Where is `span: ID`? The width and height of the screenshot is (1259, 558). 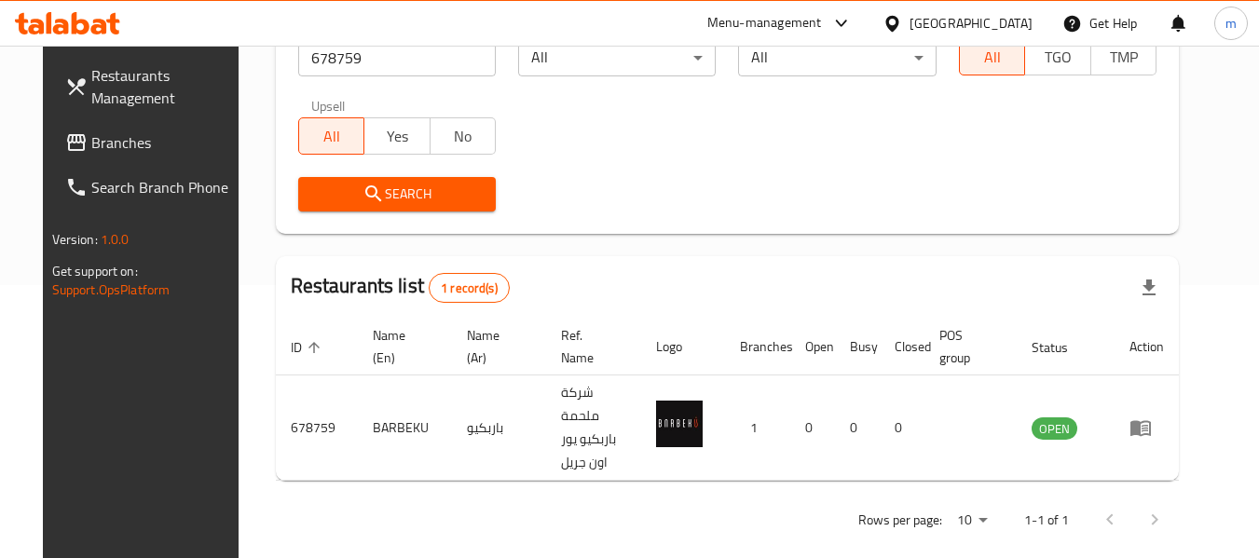 span: ID is located at coordinates (309, 348).